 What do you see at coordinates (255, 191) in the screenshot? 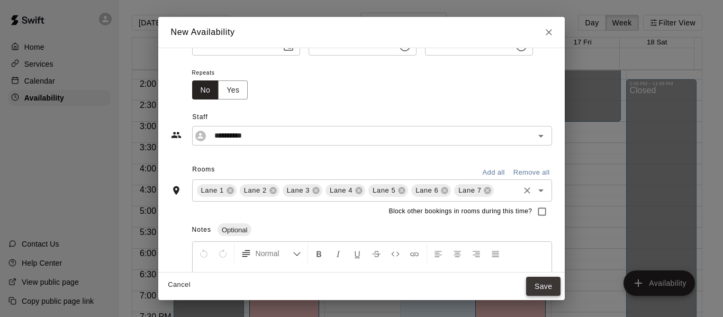
I see `span: Lane 2` at bounding box center [255, 191].